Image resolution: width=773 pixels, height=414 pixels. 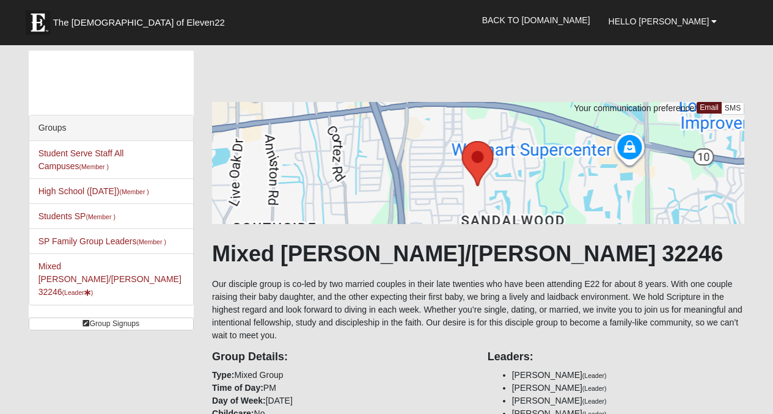 I want to click on a: SP Family Group Leaders(Member ), so click(x=102, y=241).